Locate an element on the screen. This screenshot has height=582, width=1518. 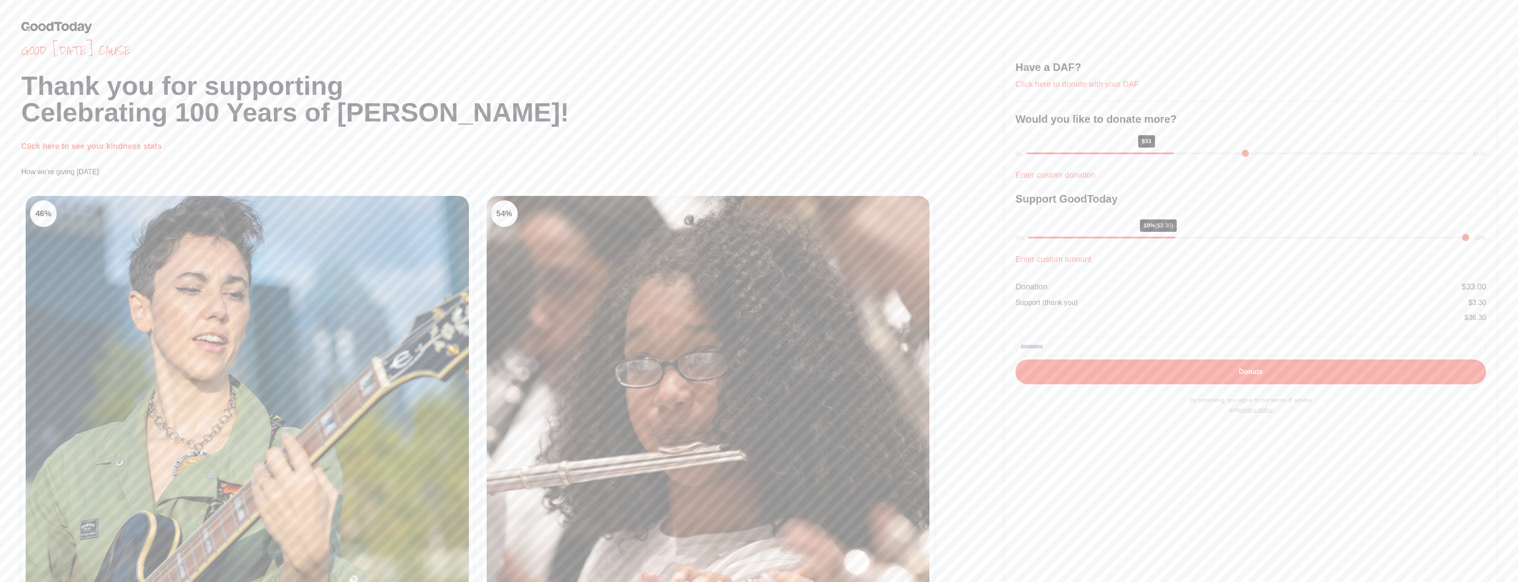
div: $1 is located at coordinates (1018, 154).